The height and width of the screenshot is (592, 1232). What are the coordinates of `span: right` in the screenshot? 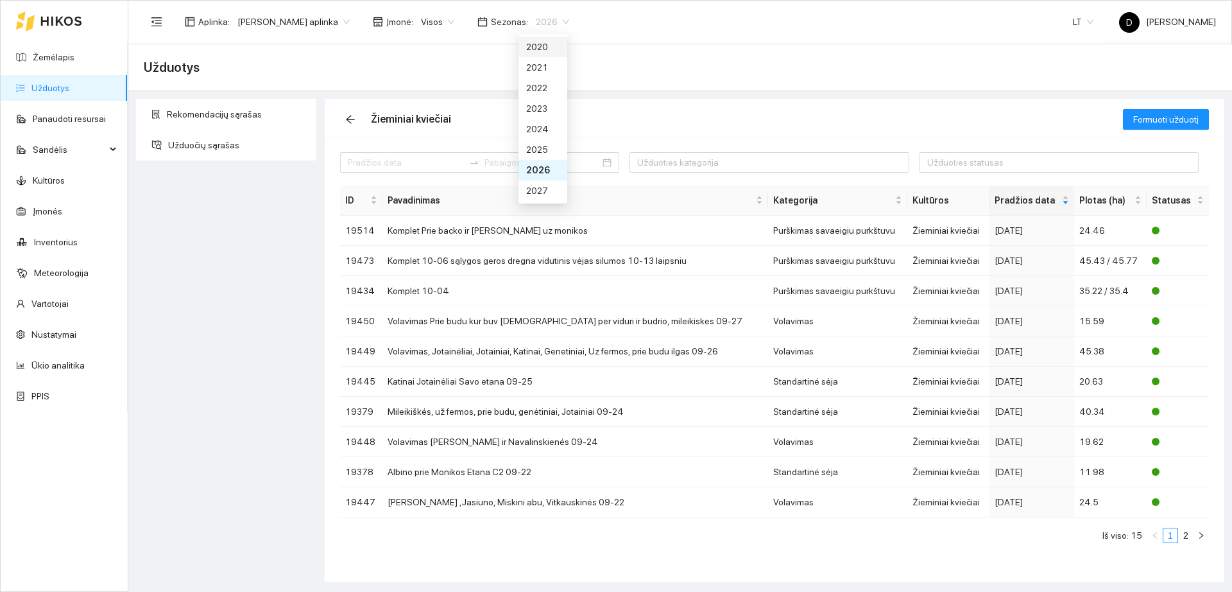 It's located at (1201, 535).